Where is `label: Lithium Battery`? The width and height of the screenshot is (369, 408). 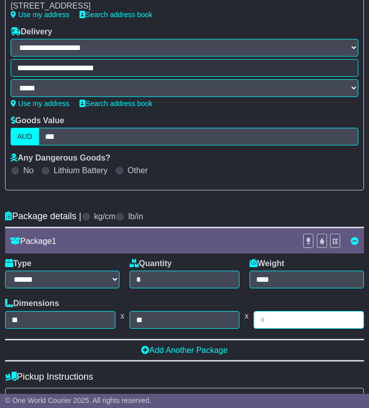
label: Lithium Battery is located at coordinates (80, 170).